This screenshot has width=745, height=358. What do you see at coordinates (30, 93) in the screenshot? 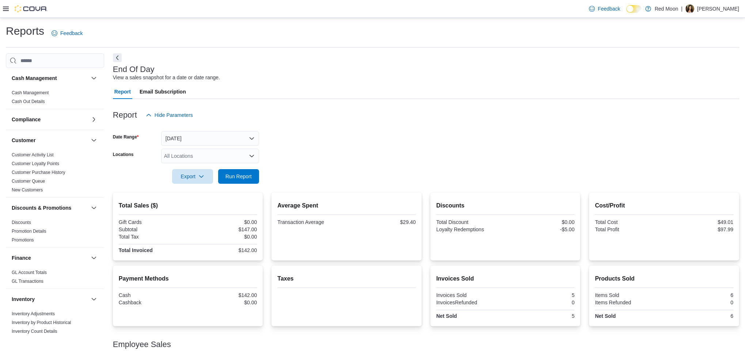
I see `span: Cash Management` at bounding box center [30, 93].